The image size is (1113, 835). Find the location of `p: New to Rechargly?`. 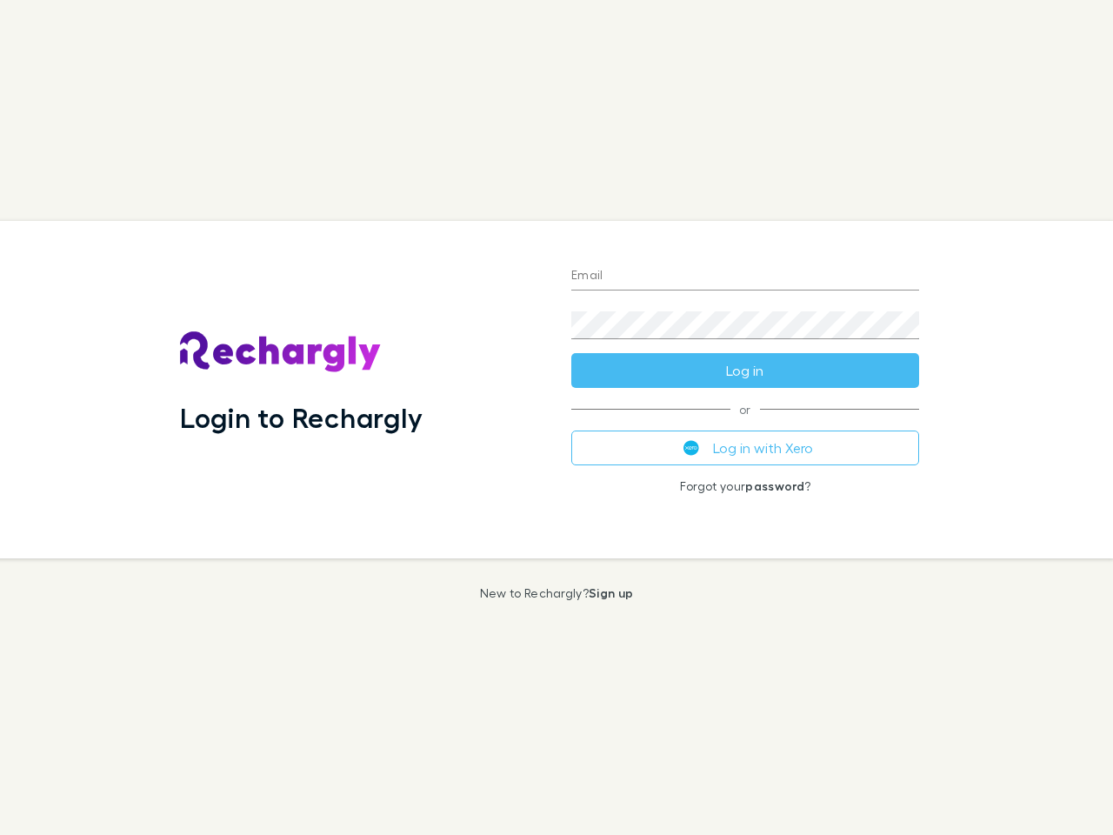

p: New to Rechargly? is located at coordinates (557, 593).